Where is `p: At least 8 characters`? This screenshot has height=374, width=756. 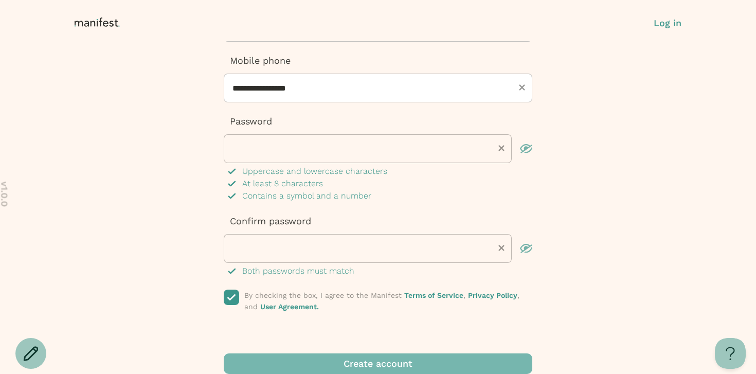
p: At least 8 characters is located at coordinates (282, 183).